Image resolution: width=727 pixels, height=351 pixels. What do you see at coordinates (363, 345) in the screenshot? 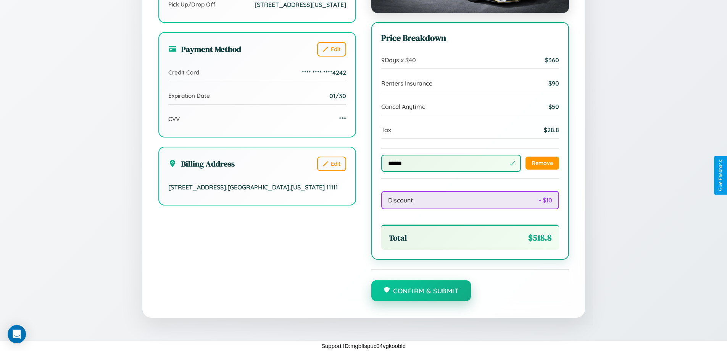
I see `p: Support ID: mgbflspuc04vgkoobld` at bounding box center [363, 345].